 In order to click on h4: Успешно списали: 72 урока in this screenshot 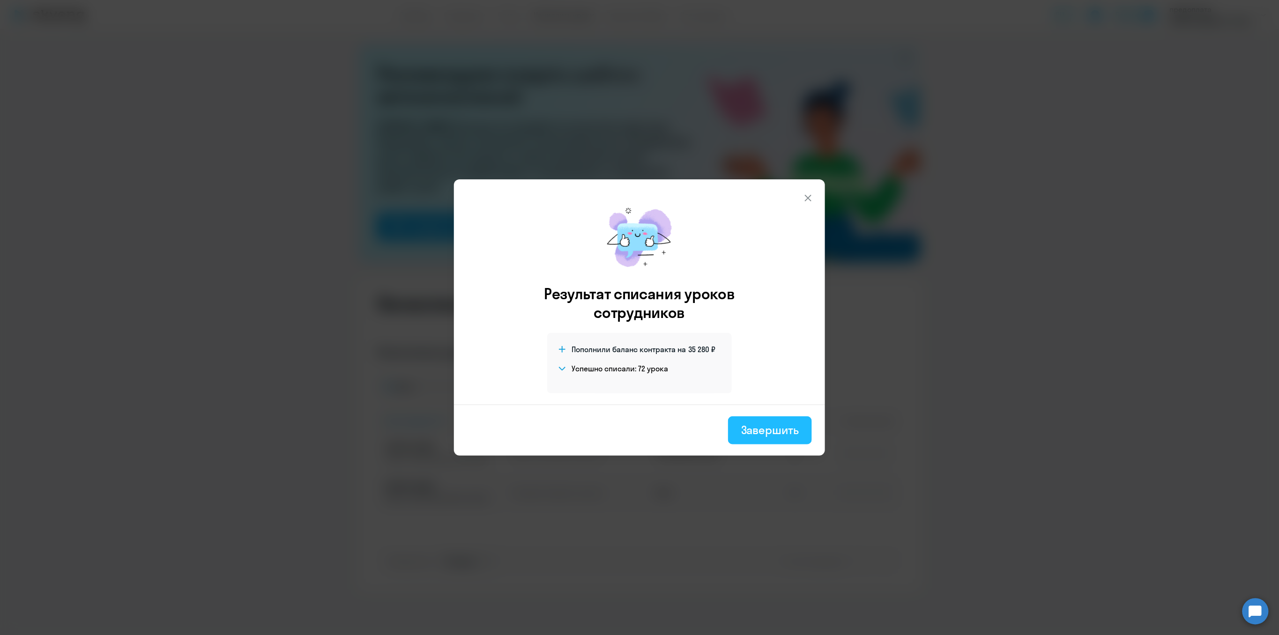, I will do `click(620, 369)`.